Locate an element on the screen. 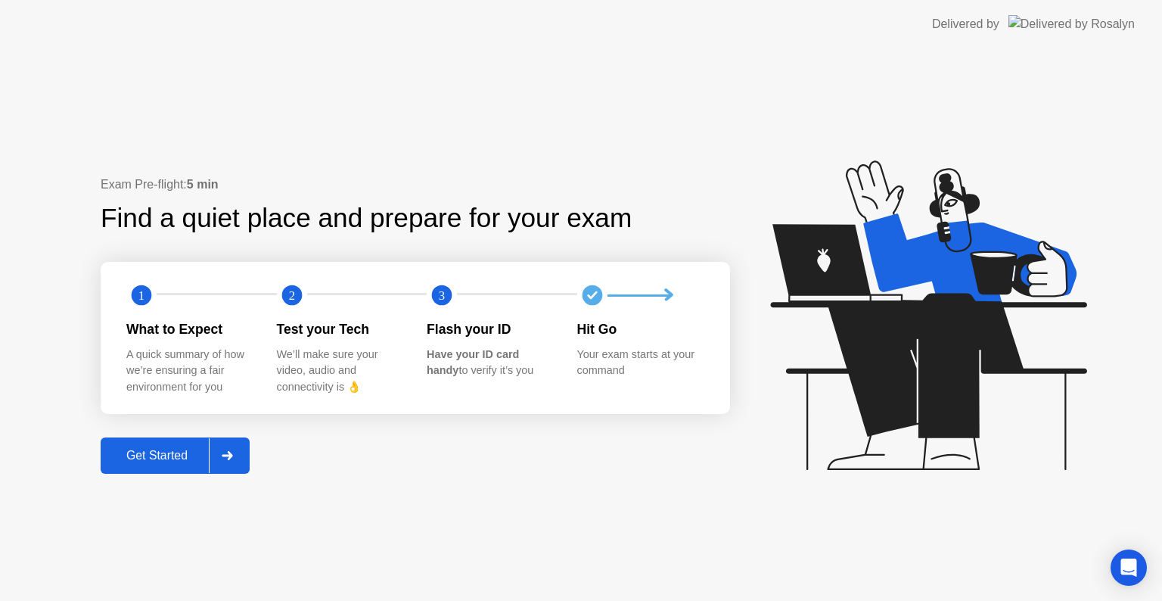 The width and height of the screenshot is (1162, 601). text: 2 is located at coordinates (291, 295).